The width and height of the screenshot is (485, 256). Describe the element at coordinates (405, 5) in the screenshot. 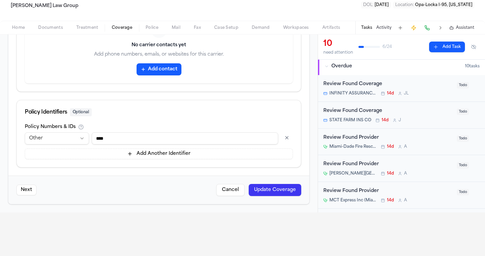

I see `span: Location :` at that location.